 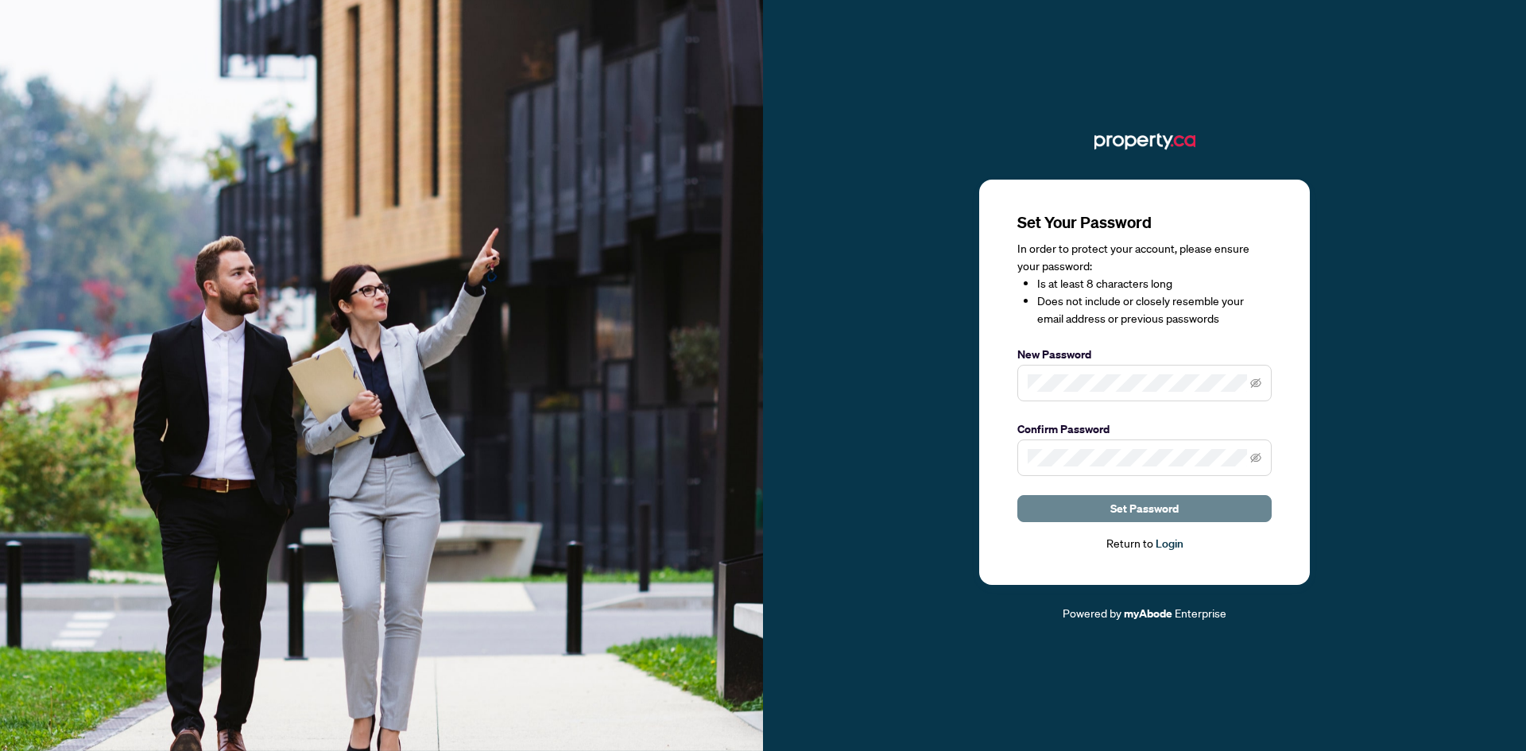 What do you see at coordinates (1201, 613) in the screenshot?
I see `span: Enterprise` at bounding box center [1201, 613].